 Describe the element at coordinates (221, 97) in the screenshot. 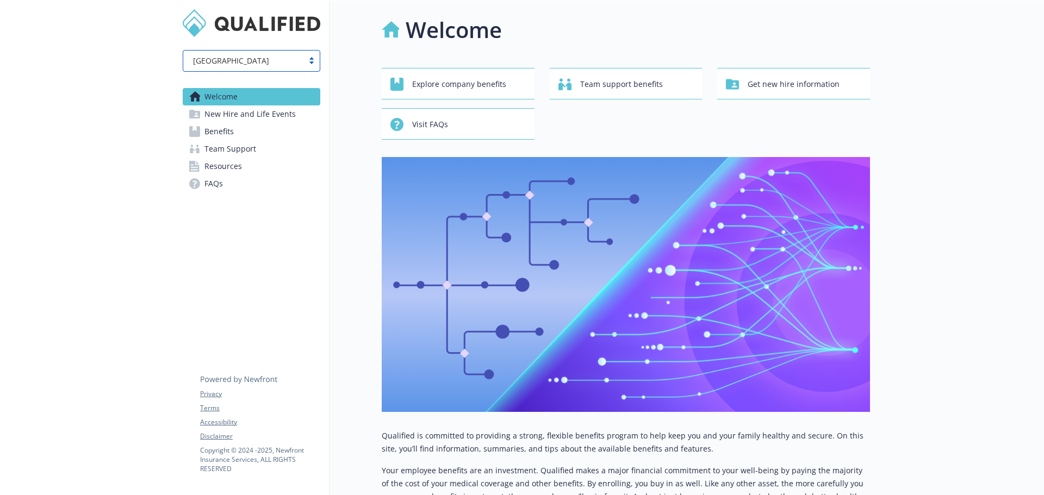

I see `span: Welcome` at that location.